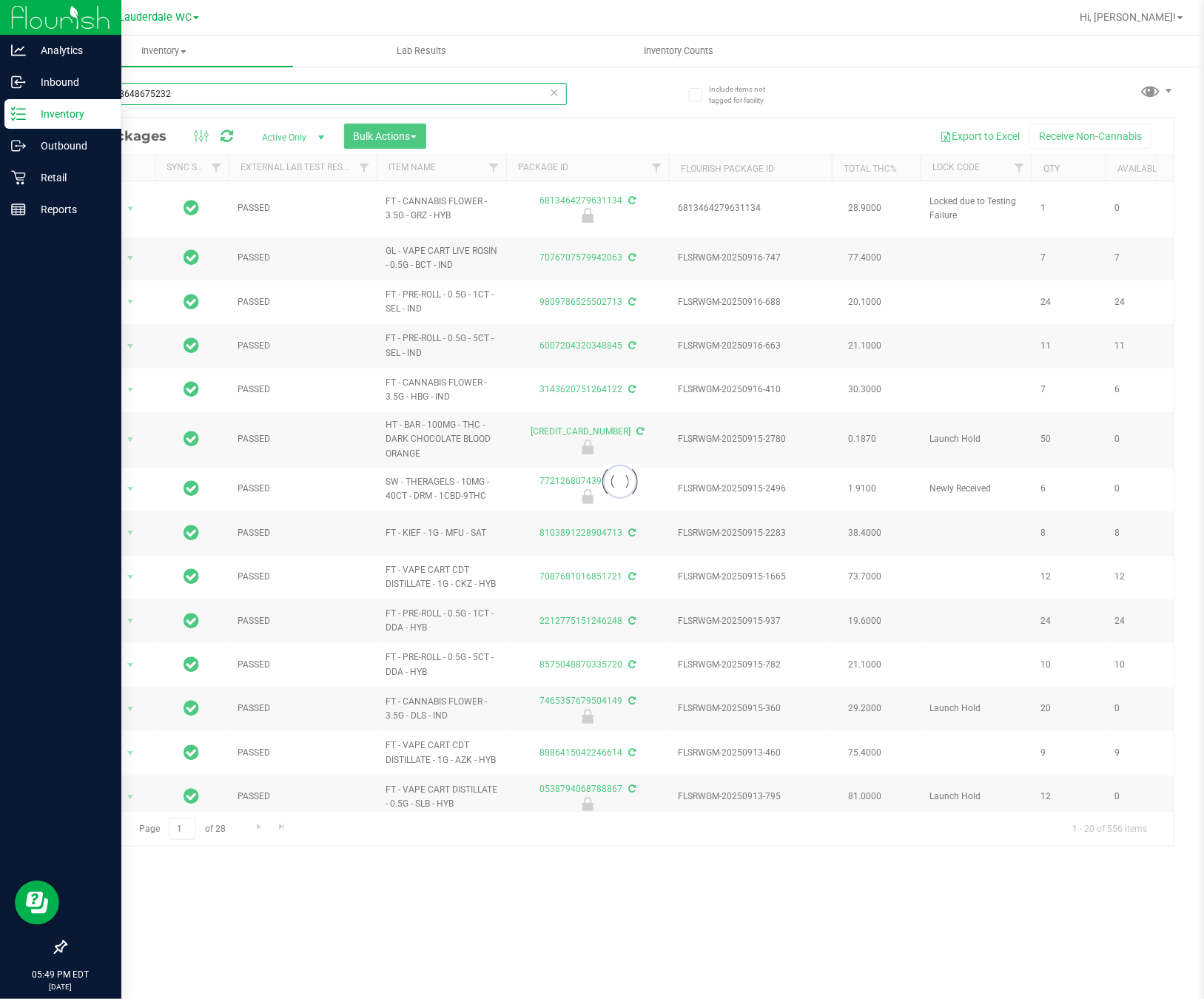 This screenshot has width=1204, height=999. Describe the element at coordinates (71, 82) in the screenshot. I see `p: Inbound` at that location.